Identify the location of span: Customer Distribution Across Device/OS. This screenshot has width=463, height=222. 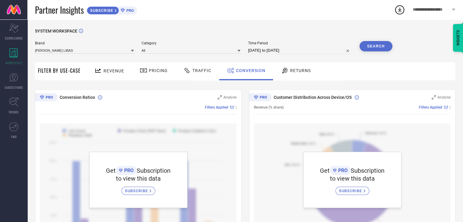
(313, 97).